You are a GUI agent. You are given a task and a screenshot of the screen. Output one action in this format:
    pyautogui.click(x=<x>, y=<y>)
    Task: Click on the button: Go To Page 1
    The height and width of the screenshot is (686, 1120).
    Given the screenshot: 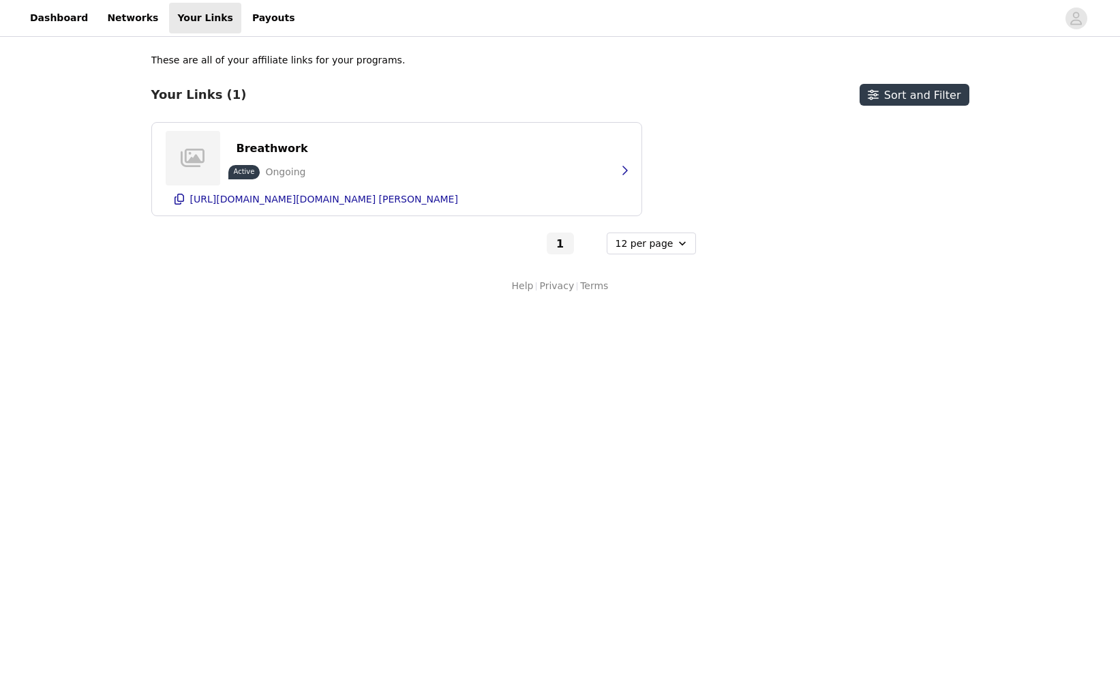 What is the action you would take?
    pyautogui.click(x=560, y=243)
    